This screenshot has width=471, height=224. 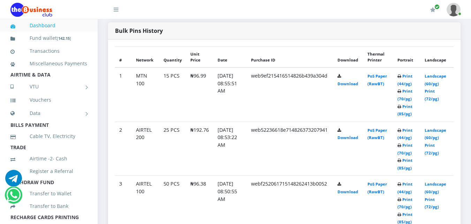 I want to click on th: Date, so click(x=230, y=57).